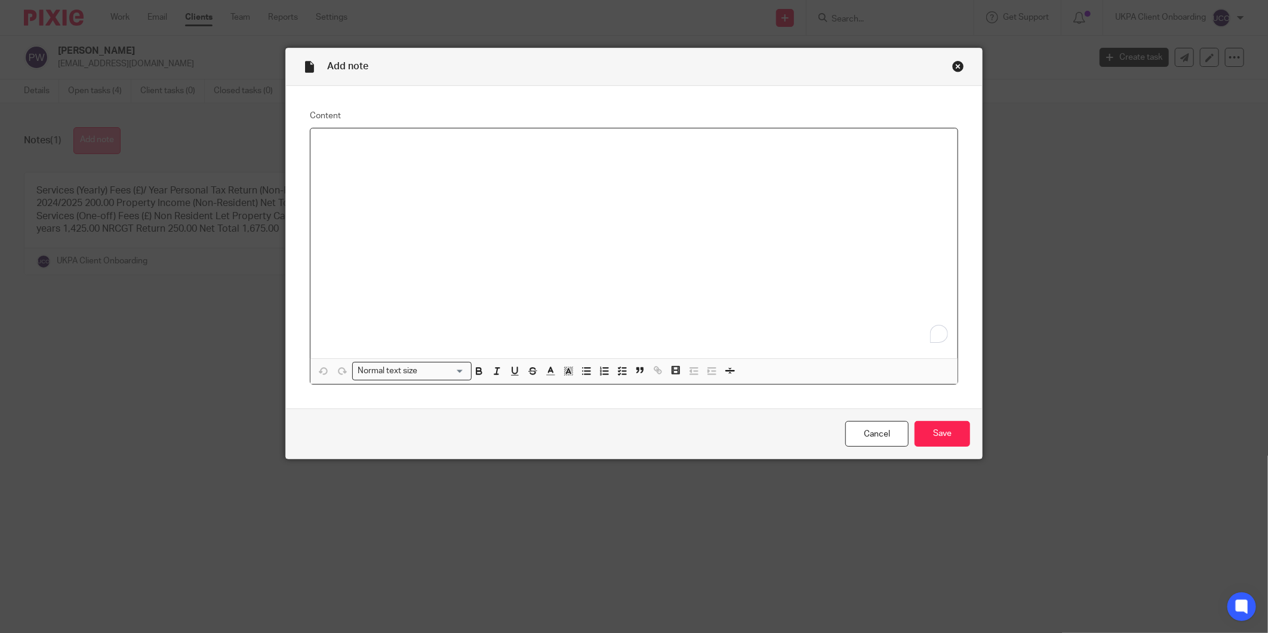  I want to click on input: Search for option, so click(443, 371).